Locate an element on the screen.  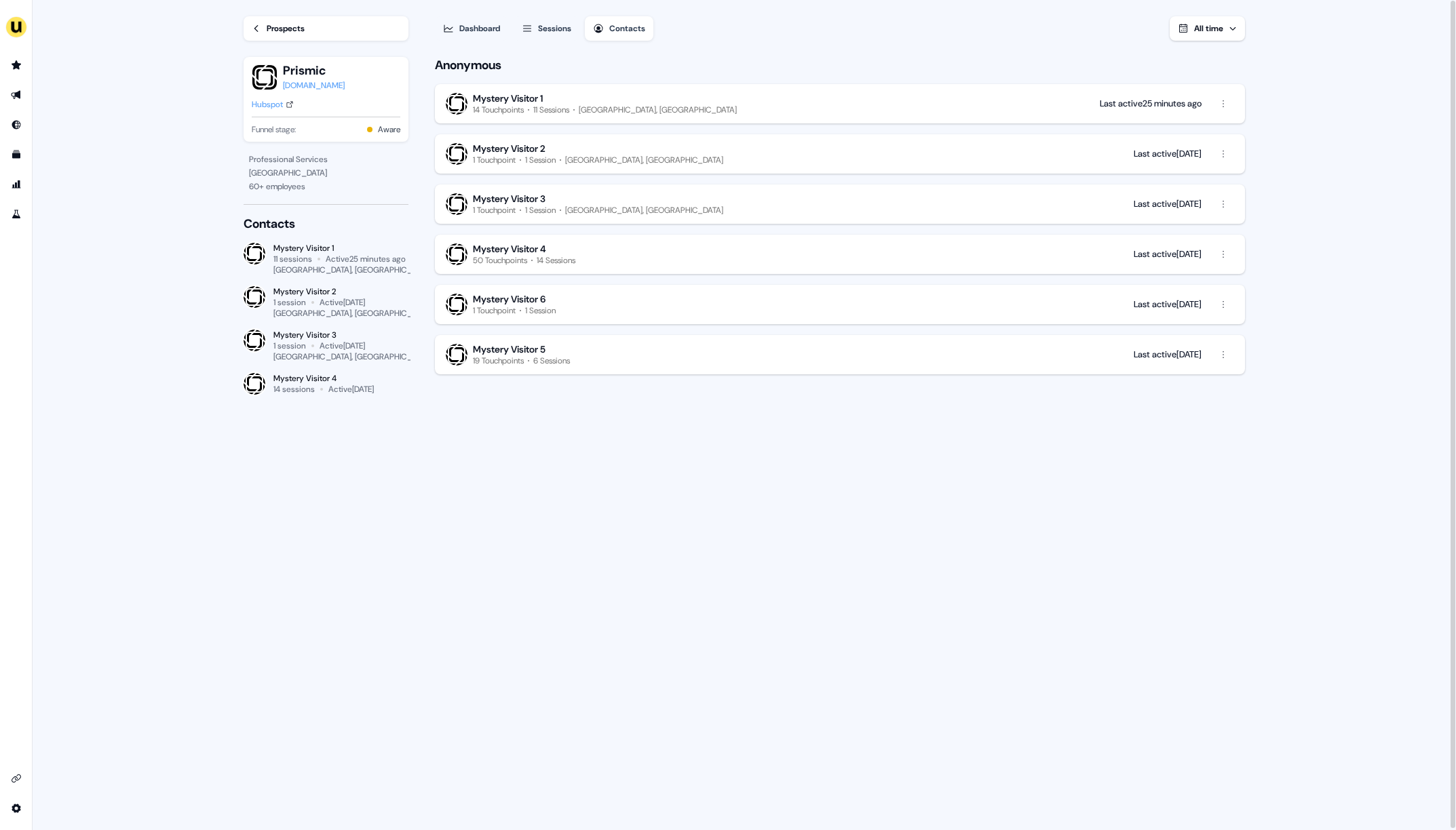
div: 11 sessions is located at coordinates (293, 259).